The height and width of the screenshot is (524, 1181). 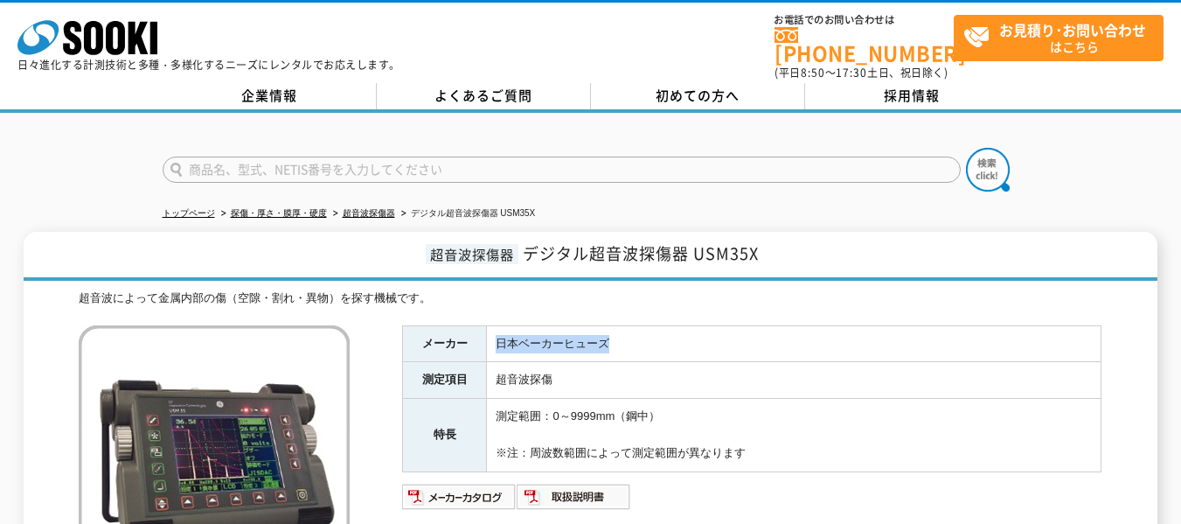 I want to click on img: メーカーカタログ, so click(x=459, y=497).